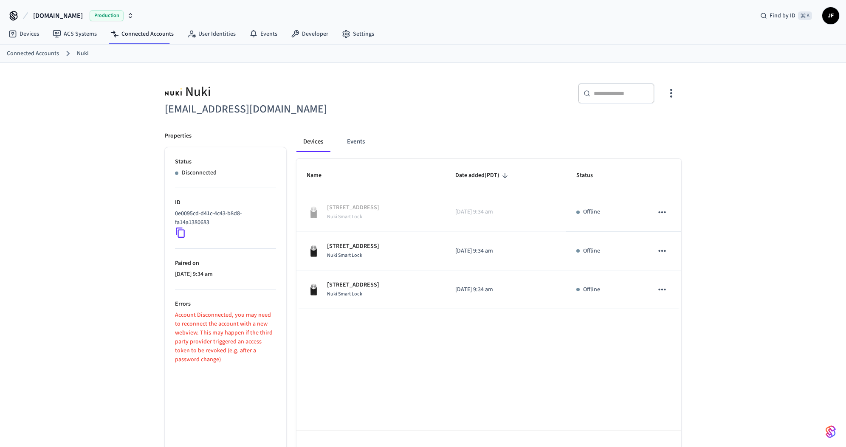  What do you see at coordinates (356, 142) in the screenshot?
I see `button: Events` at bounding box center [356, 142].